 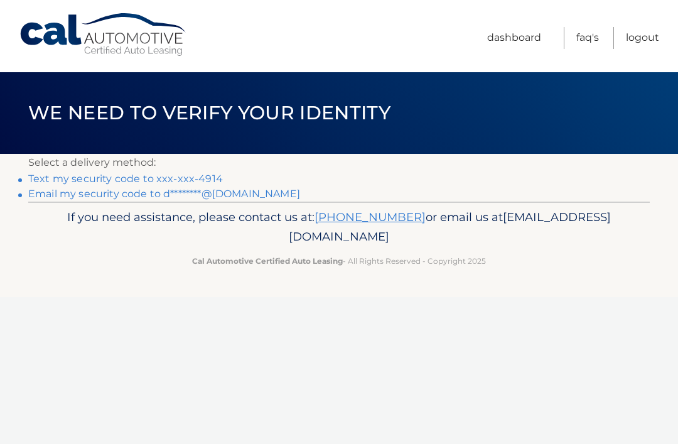 I want to click on a: Text my security code to xxx-xxx-4914, so click(x=126, y=178).